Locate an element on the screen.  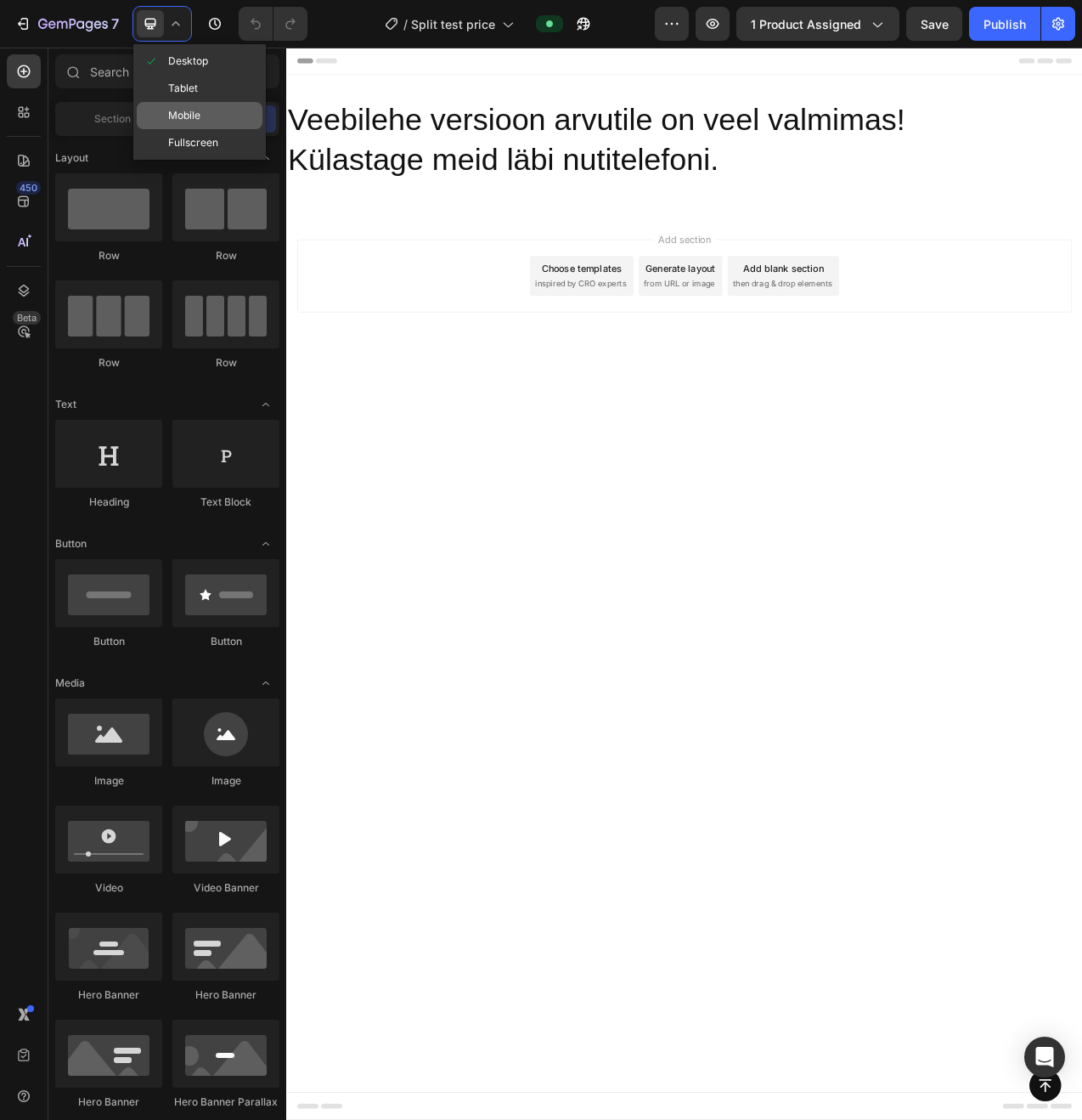
span: inspired by CRO experts is located at coordinates (377, 302).